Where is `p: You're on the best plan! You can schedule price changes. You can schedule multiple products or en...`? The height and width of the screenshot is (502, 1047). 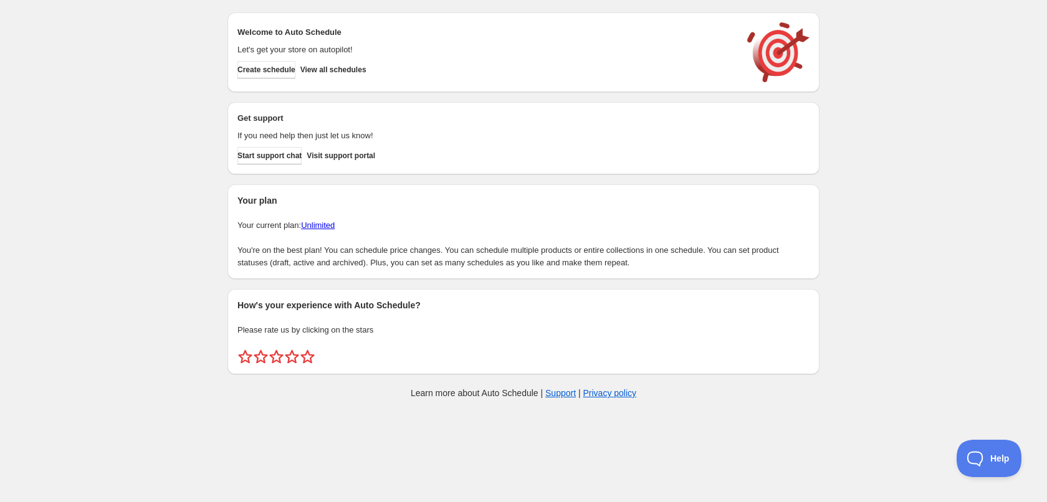
p: You're on the best plan! You can schedule price changes. You can schedule multiple products or en... is located at coordinates (523, 257).